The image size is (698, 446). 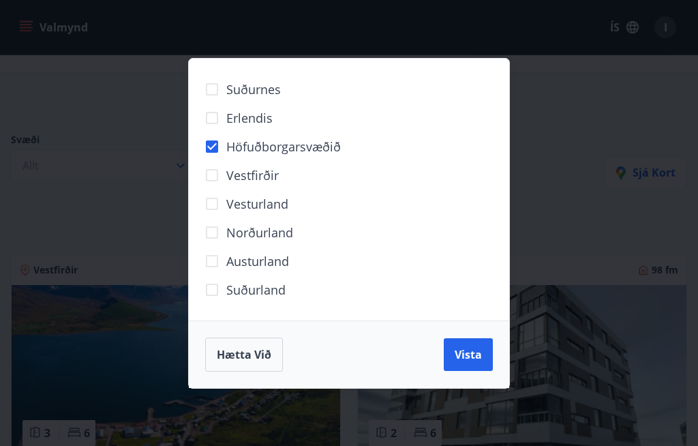 What do you see at coordinates (258, 261) in the screenshot?
I see `span: Austurland` at bounding box center [258, 261].